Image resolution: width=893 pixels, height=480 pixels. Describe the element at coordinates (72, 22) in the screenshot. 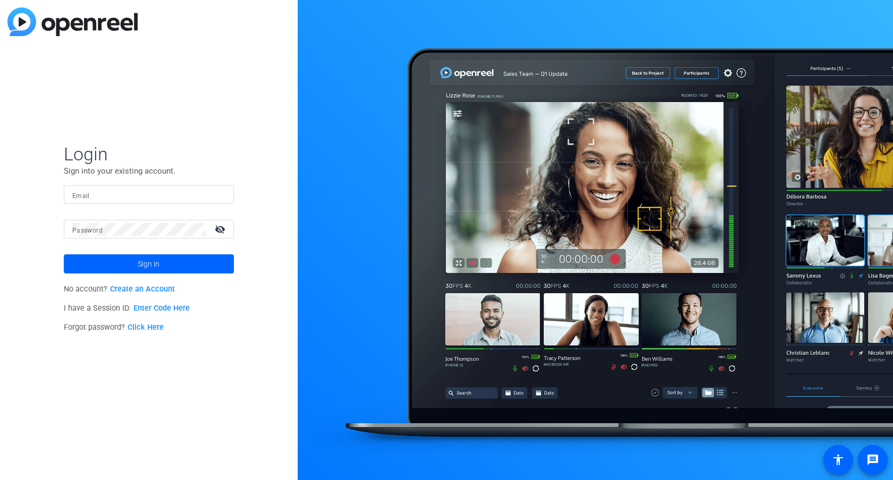

I see `img: blue-gradient.svg` at that location.